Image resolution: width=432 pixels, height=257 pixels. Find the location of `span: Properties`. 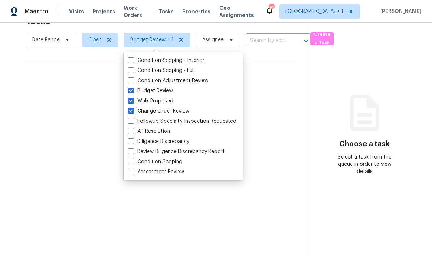

span: Properties is located at coordinates (196, 12).